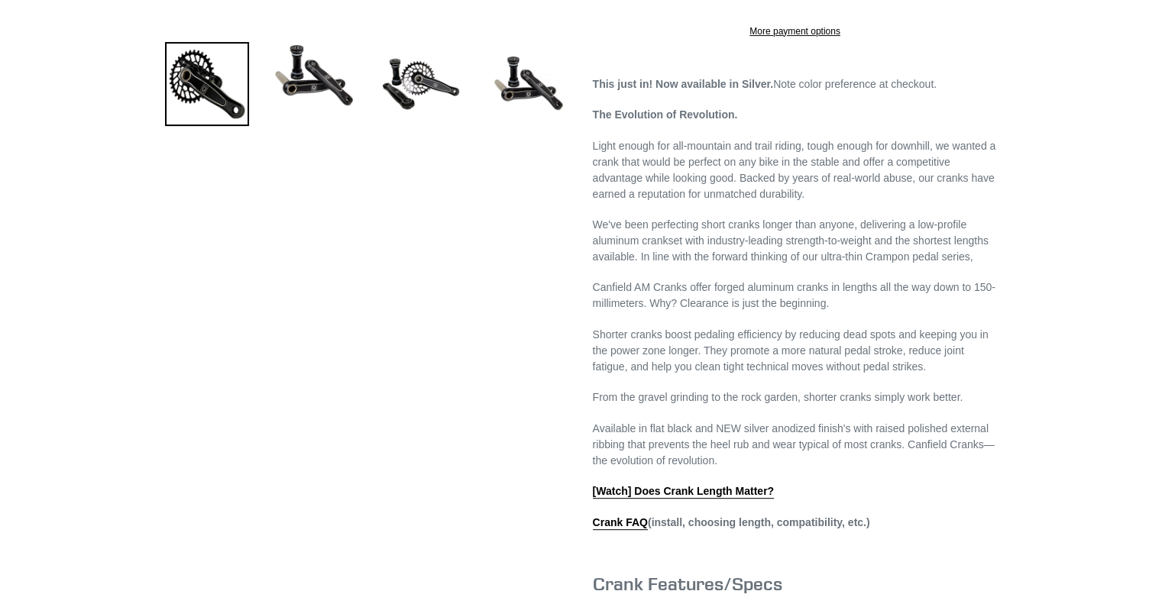  I want to click on p: From the gravel grinding to the rock garden, shorter cranks simply work better., so click(795, 397).